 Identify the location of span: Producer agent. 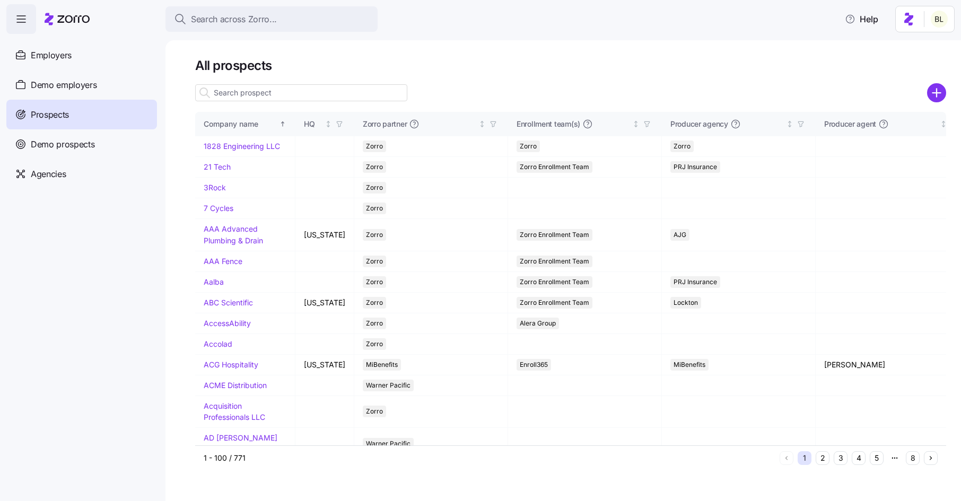
(850, 124).